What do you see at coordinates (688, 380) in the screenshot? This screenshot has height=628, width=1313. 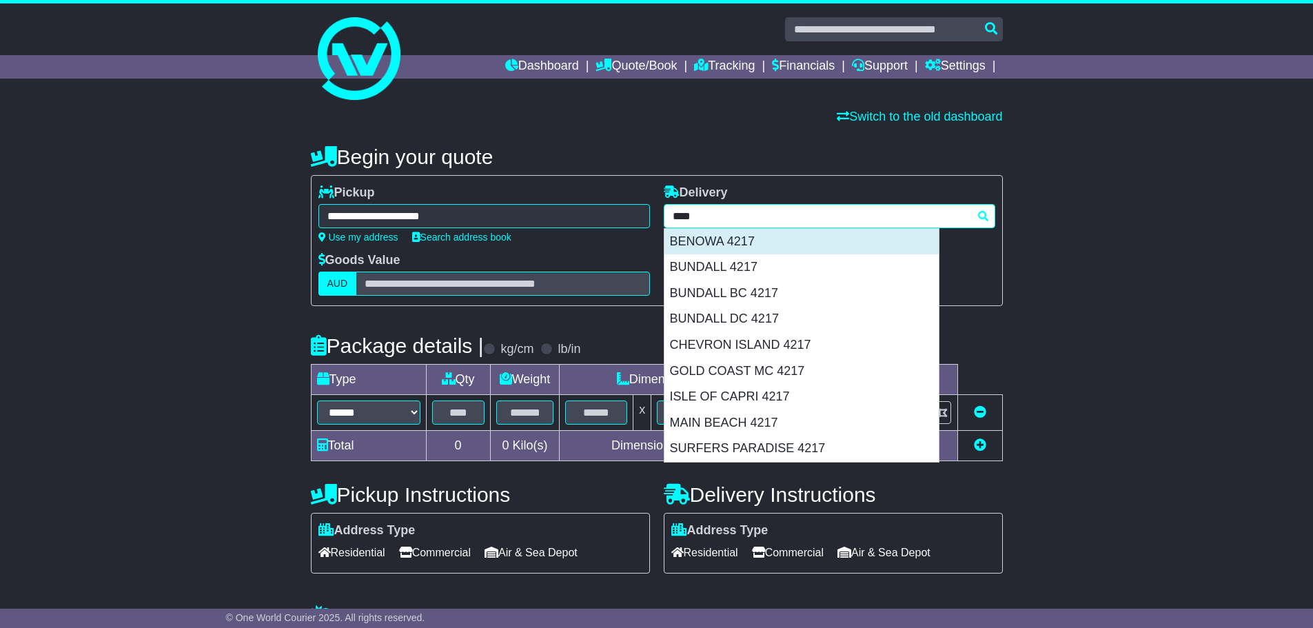 I see `td: Dimensions (L x W x H)` at bounding box center [688, 380].